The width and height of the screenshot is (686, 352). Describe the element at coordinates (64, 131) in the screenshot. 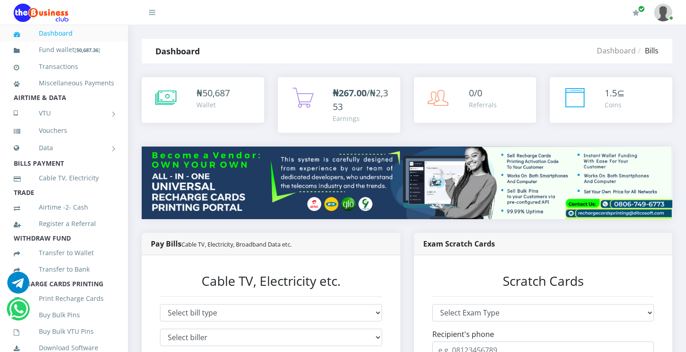

I see `a: Vouchers` at that location.